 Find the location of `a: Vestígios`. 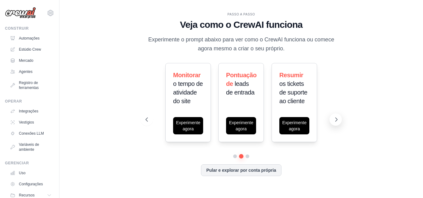

a: Vestígios is located at coordinates (31, 123).